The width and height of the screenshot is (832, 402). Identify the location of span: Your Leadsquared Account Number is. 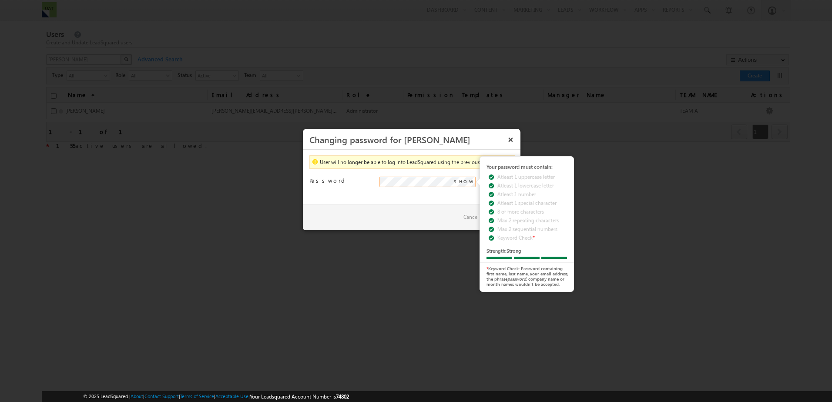
(299, 396).